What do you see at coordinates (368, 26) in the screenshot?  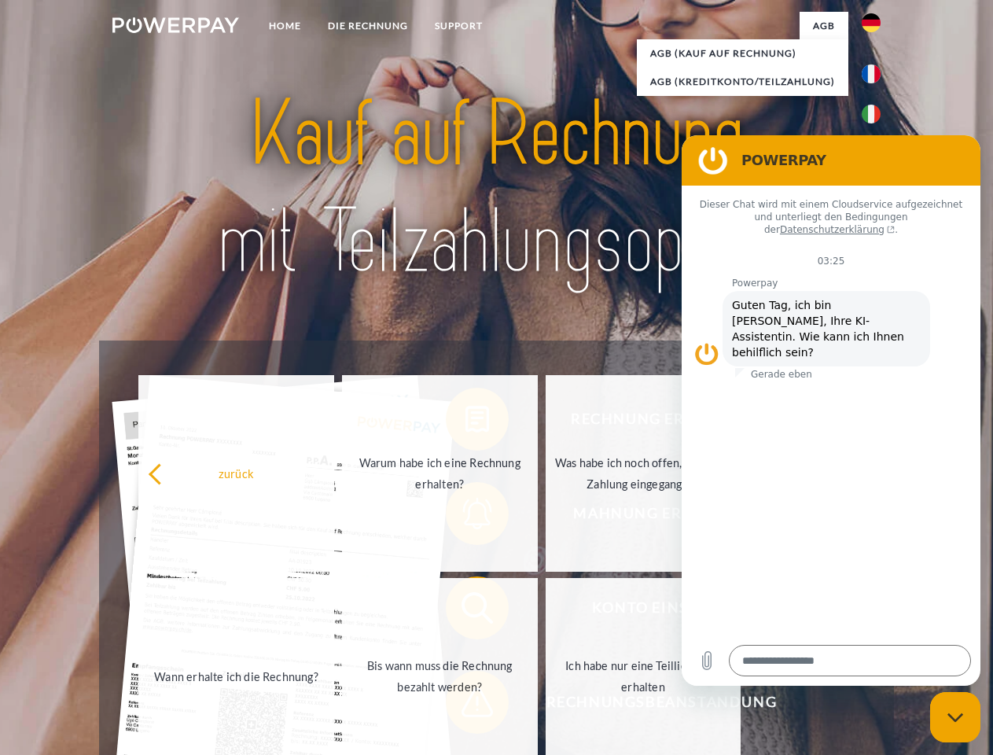 I see `a: DIE RECHNUNG` at bounding box center [368, 26].